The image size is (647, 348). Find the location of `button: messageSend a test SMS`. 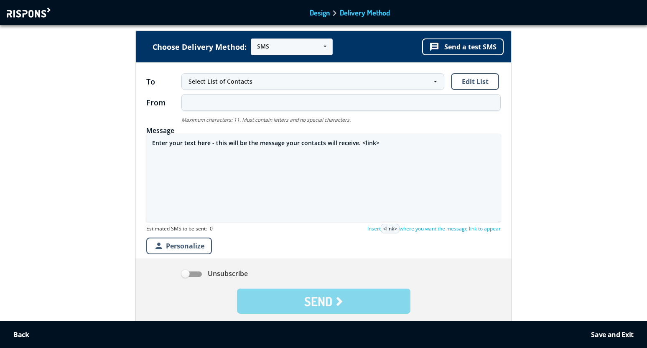

button: messageSend a test SMS is located at coordinates (463, 47).